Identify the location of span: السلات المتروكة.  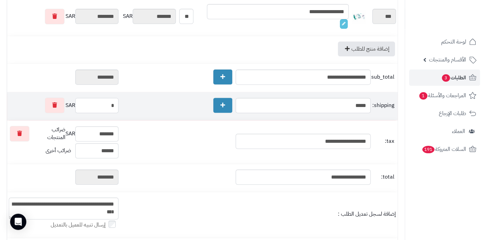
(444, 149).